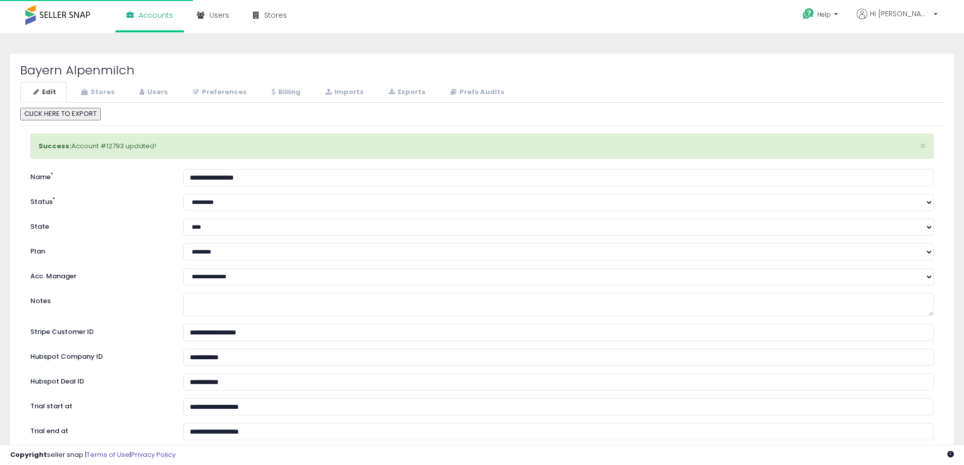 The height and width of the screenshot is (465, 964). Describe the element at coordinates (219, 15) in the screenshot. I see `span: Users` at that location.